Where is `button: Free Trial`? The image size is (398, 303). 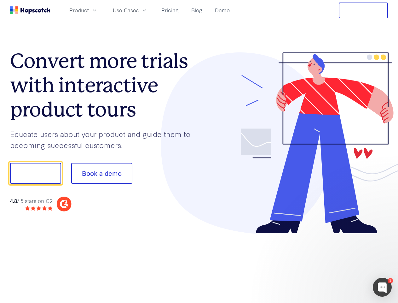
button: Free Trial is located at coordinates (363, 10).